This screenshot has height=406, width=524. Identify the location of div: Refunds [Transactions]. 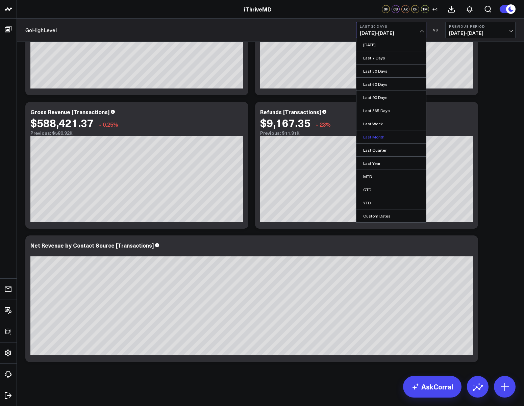
(290, 112).